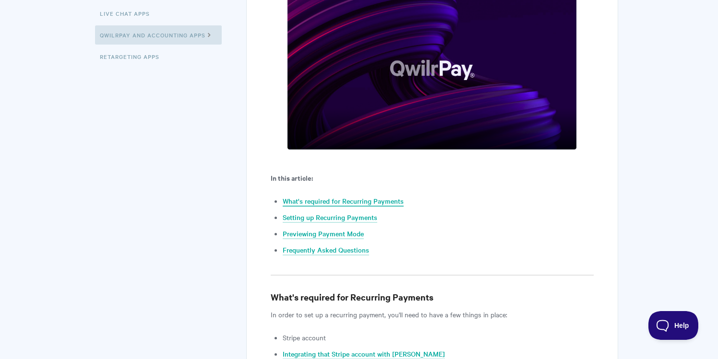  I want to click on li: Stripe account, so click(438, 338).